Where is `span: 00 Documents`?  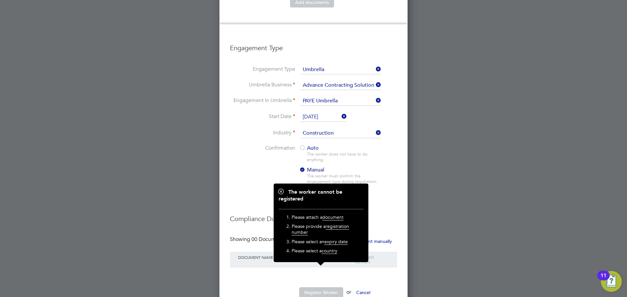 span: 00 Documents is located at coordinates (268, 240).